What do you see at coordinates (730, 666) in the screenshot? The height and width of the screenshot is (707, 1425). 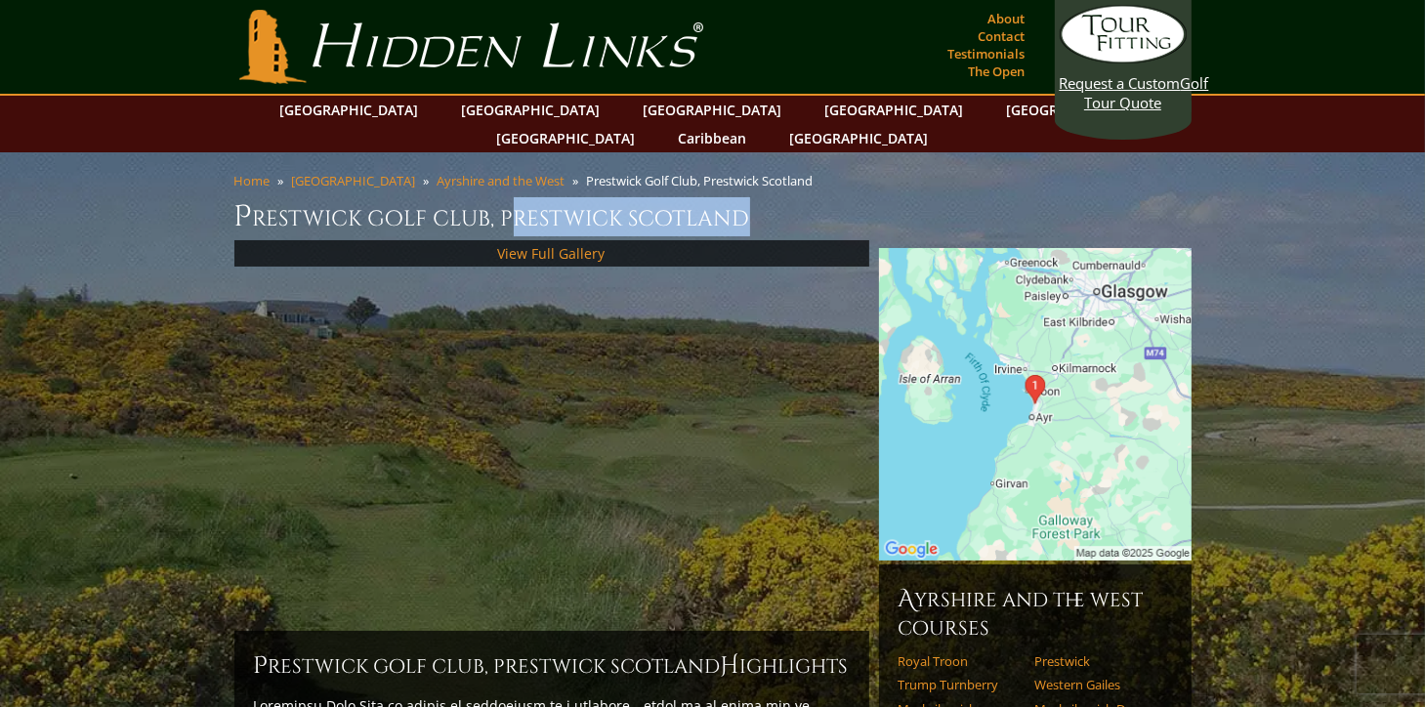 I see `span: H` at bounding box center [730, 666].